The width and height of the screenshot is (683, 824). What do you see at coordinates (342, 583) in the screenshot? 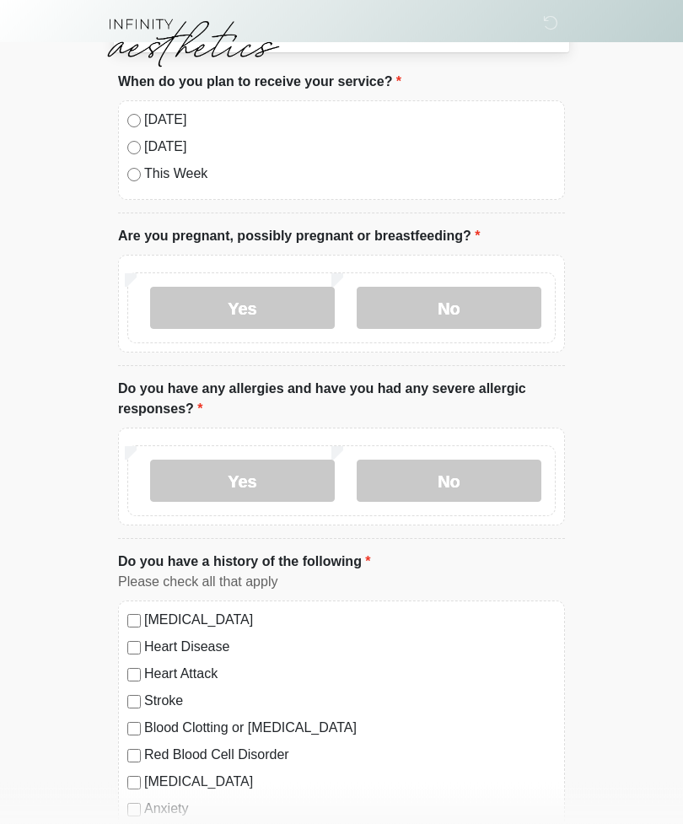
I see `div: Please check all that apply` at bounding box center [342, 583].